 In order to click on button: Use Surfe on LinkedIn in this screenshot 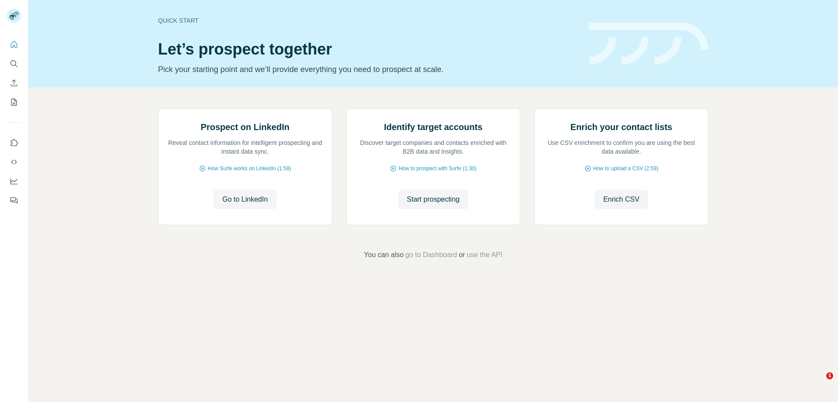, I will do `click(14, 143)`.